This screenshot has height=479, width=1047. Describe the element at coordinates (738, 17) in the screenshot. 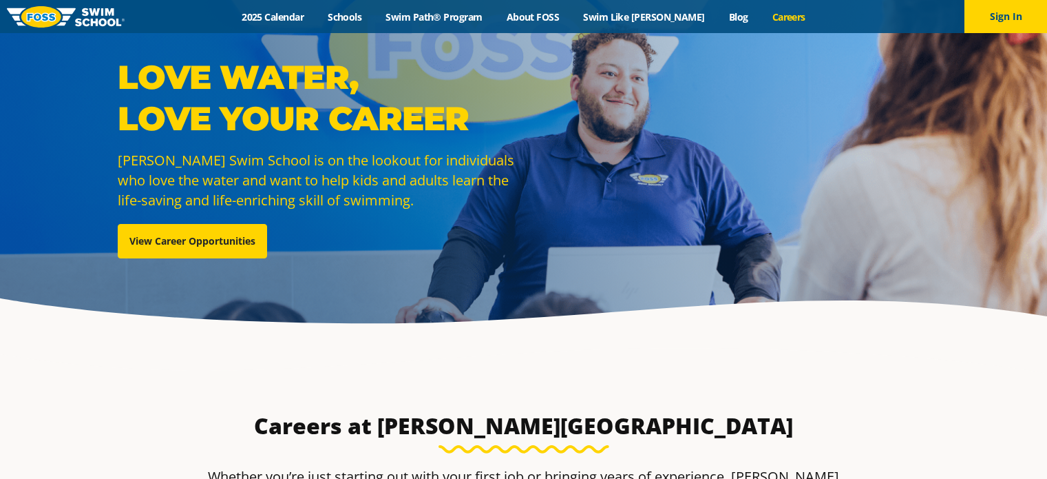

I see `a: Blog` at that location.